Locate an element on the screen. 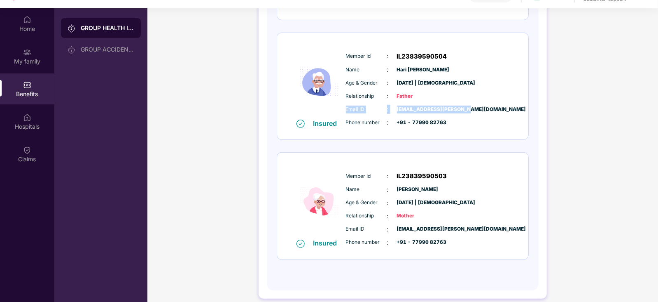 This screenshot has height=302, width=658. img: svg+xml;base64,PHN2ZyBpZD0iSG9zcGl0YWxzIiB4bWxucz0iaHR0cDovL3d3dy53My5vcmcvMjAwMC9zdmciIHdpZHRoPS... is located at coordinates (27, 117).